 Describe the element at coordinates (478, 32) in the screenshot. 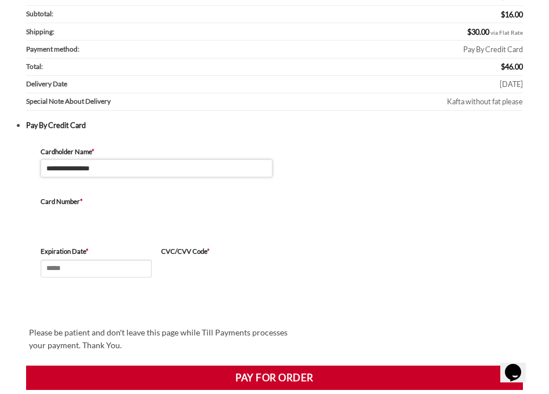

I see `bdi: 30.00` at that location.